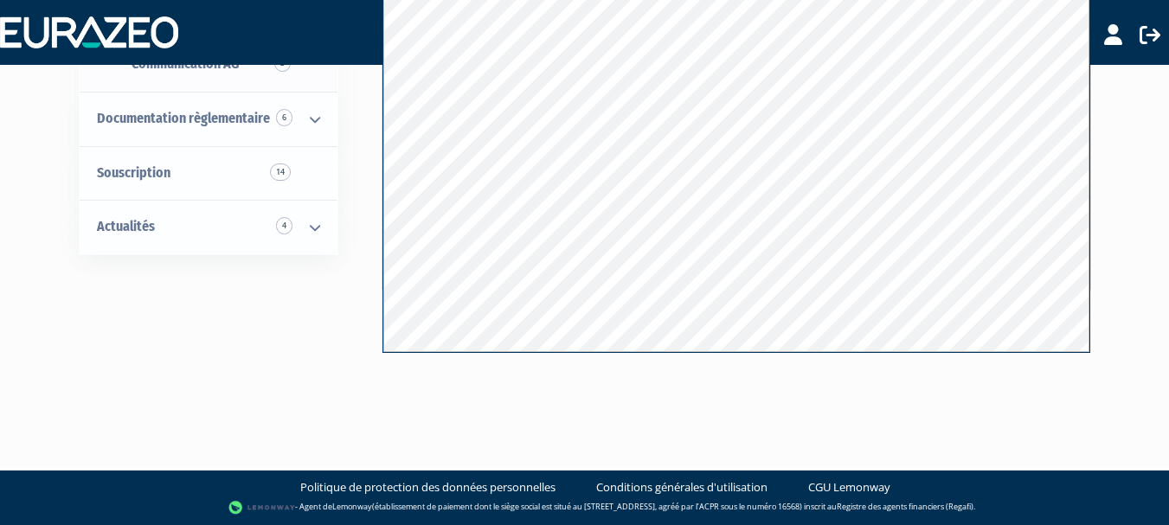 This screenshot has width=1169, height=525. What do you see at coordinates (284, 226) in the screenshot?
I see `span: 4` at bounding box center [284, 226].